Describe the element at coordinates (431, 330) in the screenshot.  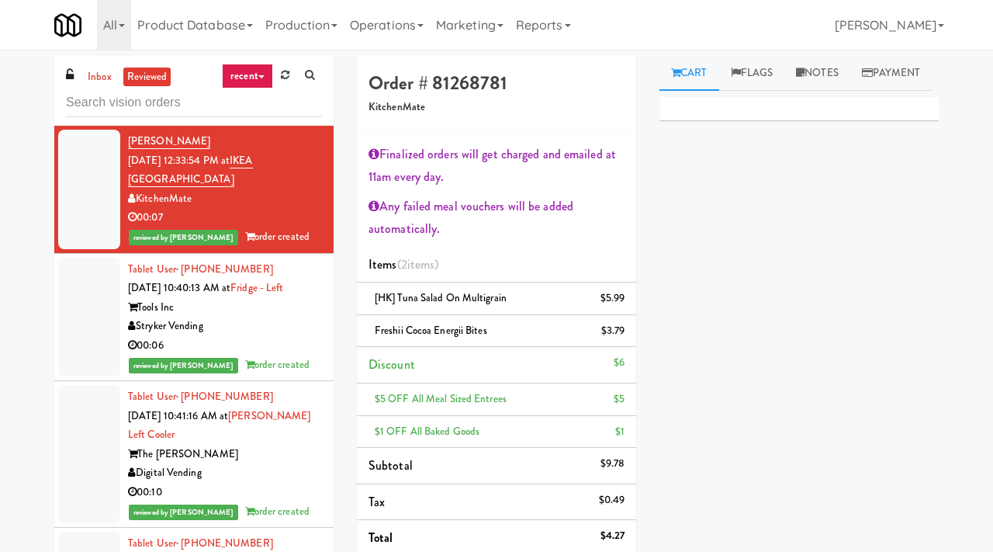
I see `span: Freshii Cocoa Energii Bites` at that location.